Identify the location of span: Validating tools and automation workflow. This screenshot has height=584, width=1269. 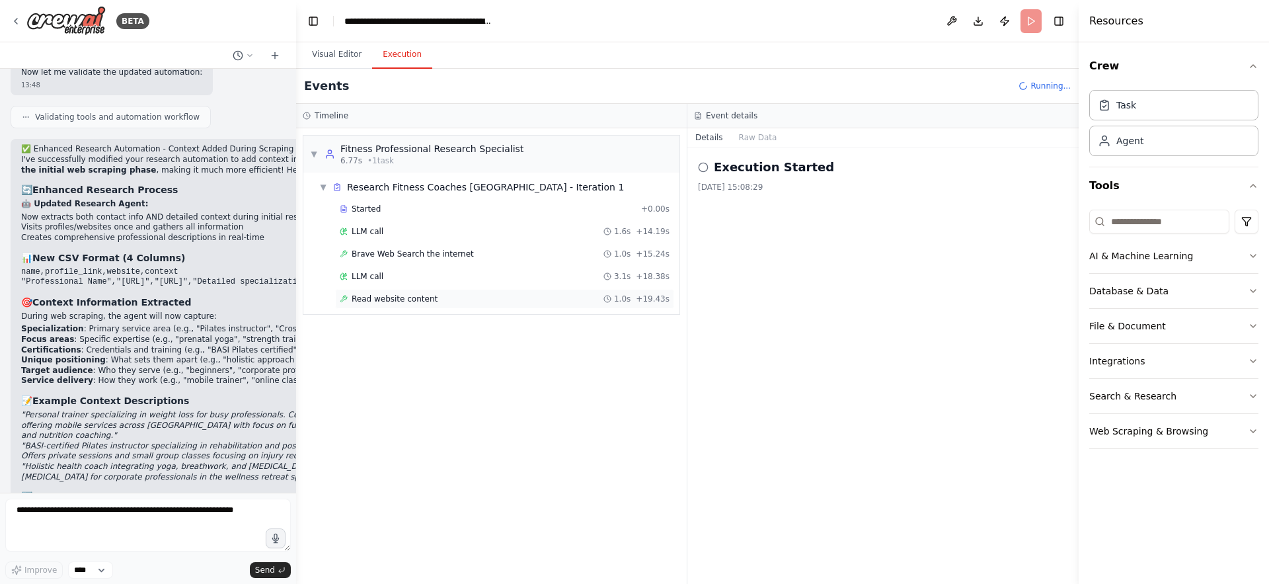
(117, 117).